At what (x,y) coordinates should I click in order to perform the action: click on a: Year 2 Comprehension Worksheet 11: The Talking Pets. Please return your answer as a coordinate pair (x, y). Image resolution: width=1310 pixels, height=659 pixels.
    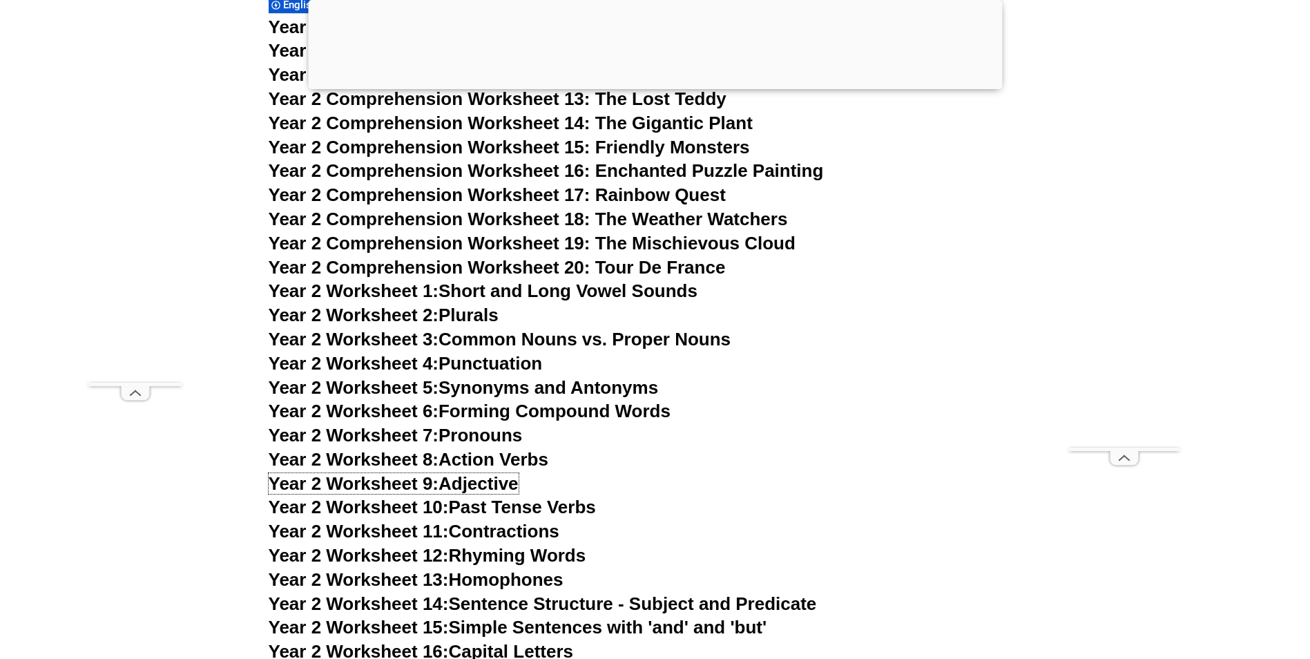
    Looking at the image, I should click on (503, 50).